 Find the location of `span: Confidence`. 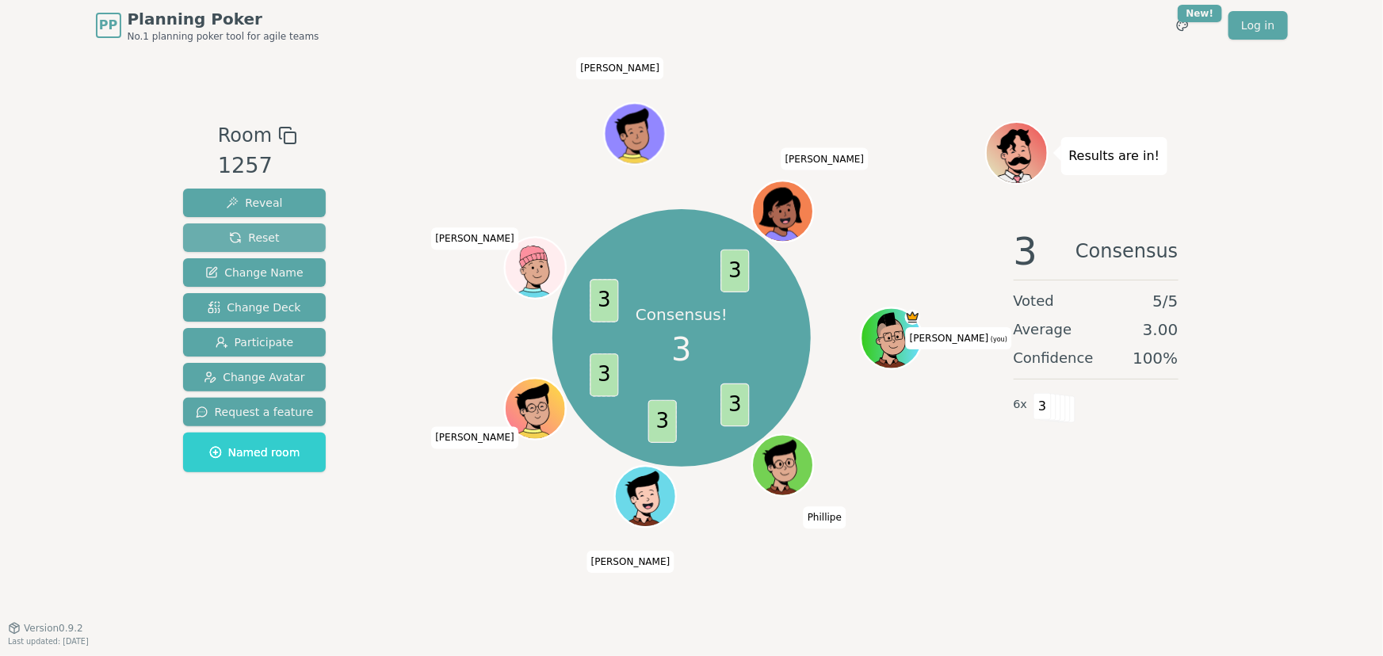

span: Confidence is located at coordinates (1054, 358).